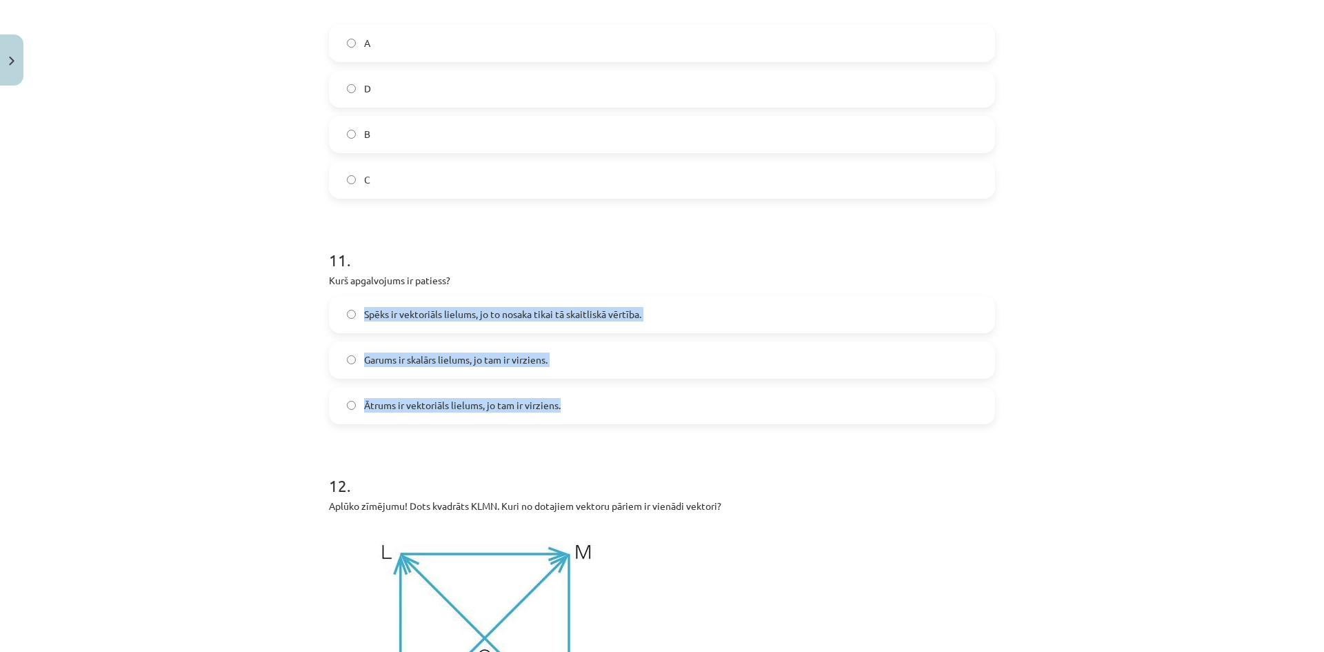 Image resolution: width=1324 pixels, height=652 pixels. What do you see at coordinates (462, 405) in the screenshot?
I see `span: Ātrums ir vektoriāls lielums, jo tam ir virziens.` at bounding box center [462, 405].